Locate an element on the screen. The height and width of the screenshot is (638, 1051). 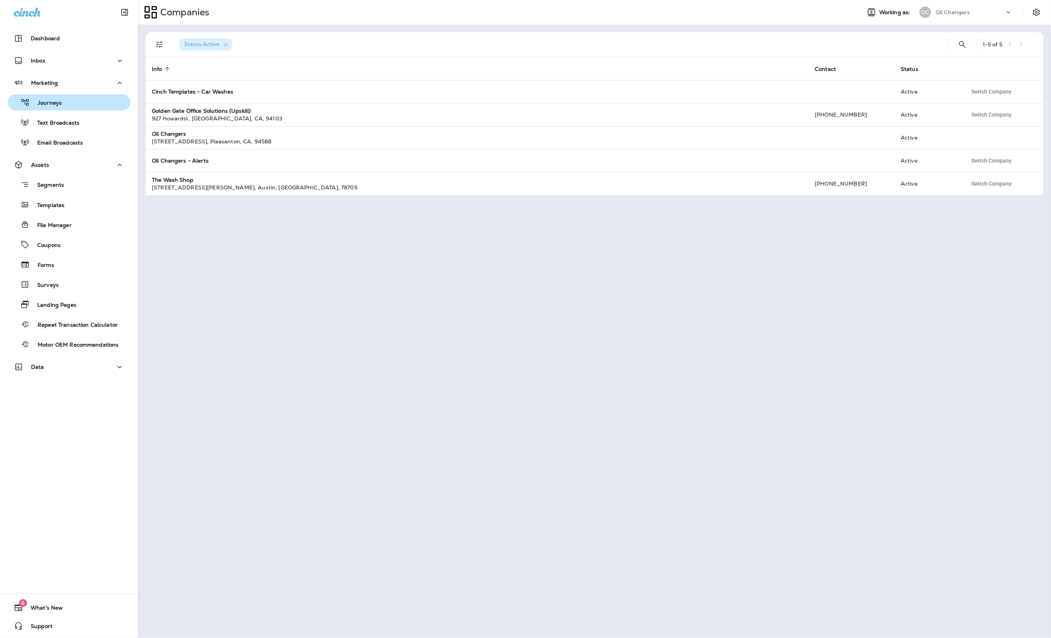
button: Motor OEM Recommendations is located at coordinates (69, 344).